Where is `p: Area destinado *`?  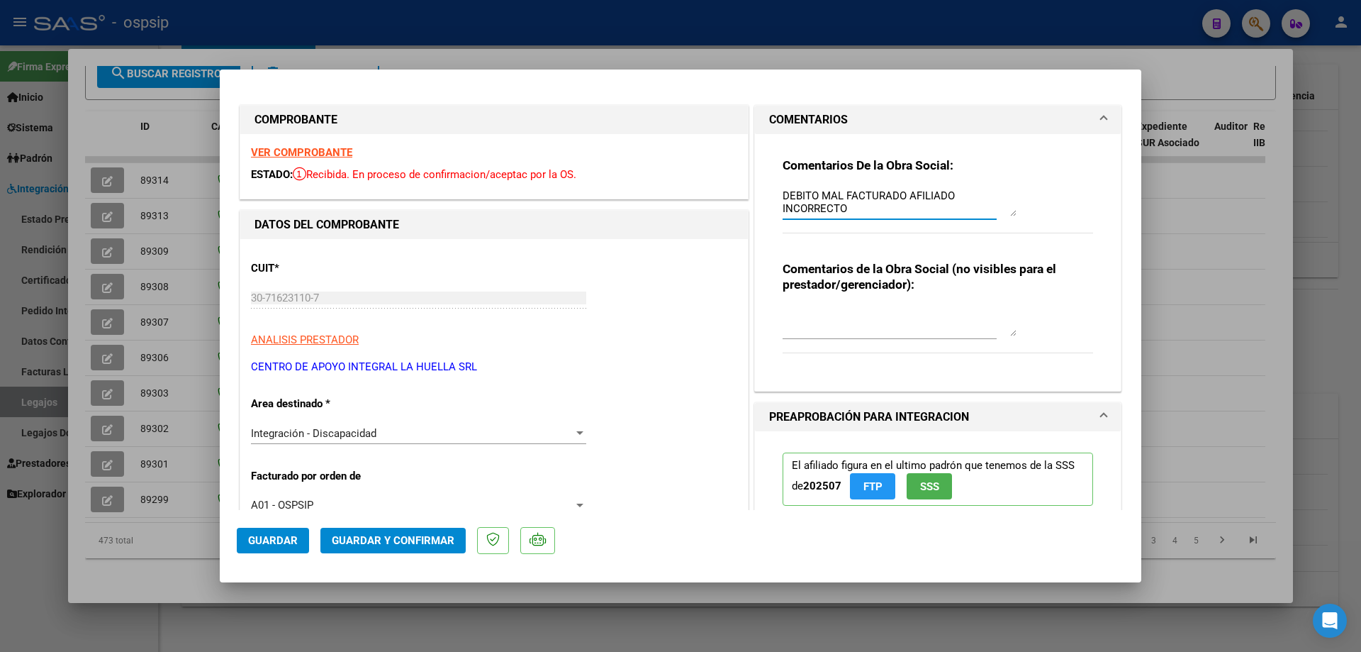
p: Area destinado * is located at coordinates (324, 403).